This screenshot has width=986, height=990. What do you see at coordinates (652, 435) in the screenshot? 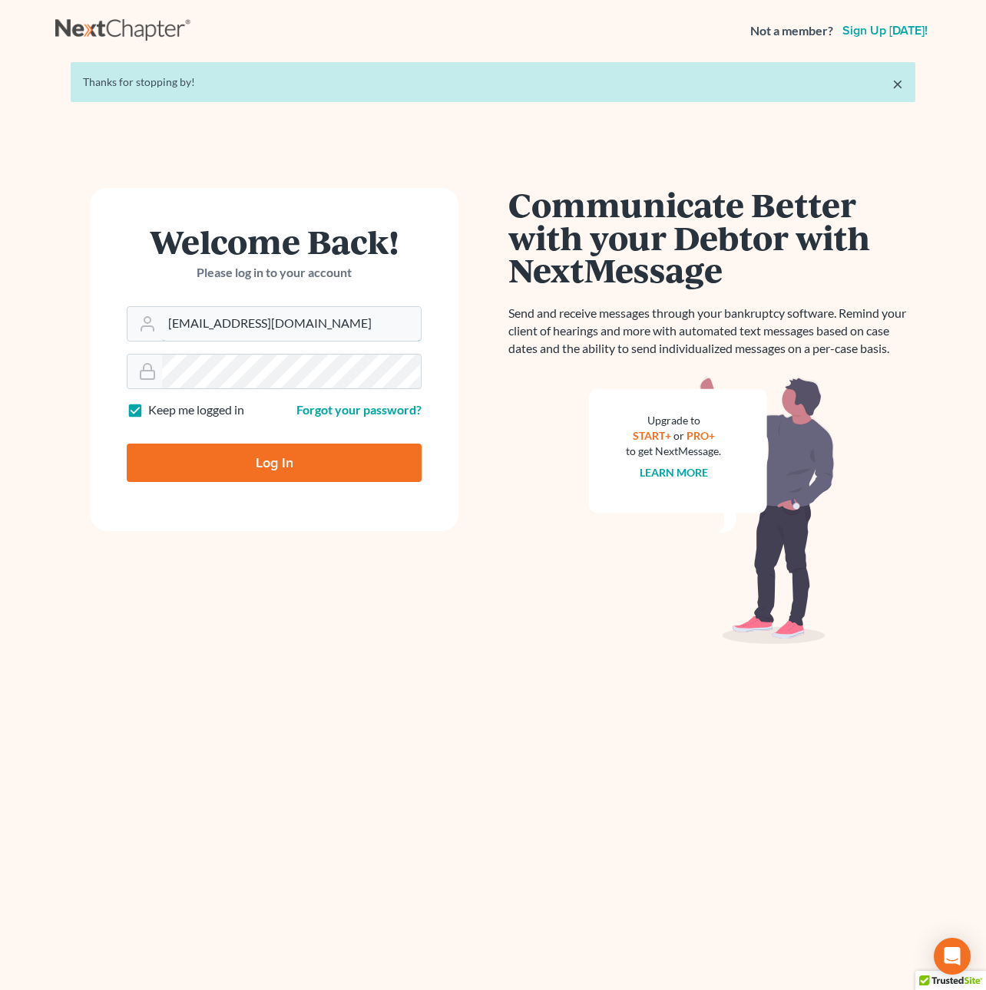
I see `a: START+` at bounding box center [652, 435].